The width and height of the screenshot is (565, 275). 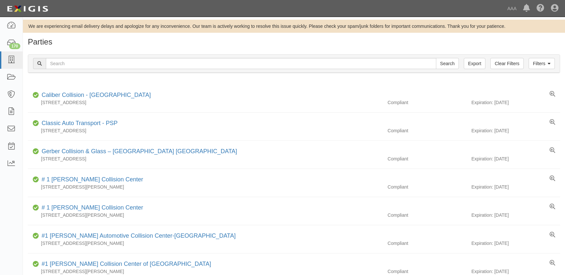 What do you see at coordinates (125, 264) in the screenshot?
I see `div: #1 Cochran Collision Center of Greensburg` at bounding box center [125, 264].